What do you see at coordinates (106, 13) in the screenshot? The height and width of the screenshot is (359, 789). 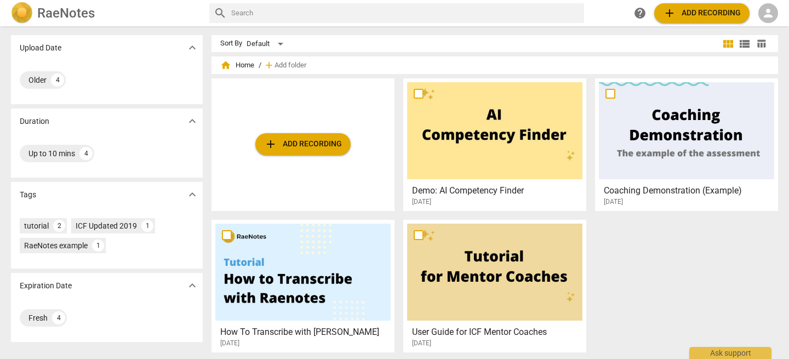 I see `a: LogoRaeNotes` at bounding box center [106, 13].